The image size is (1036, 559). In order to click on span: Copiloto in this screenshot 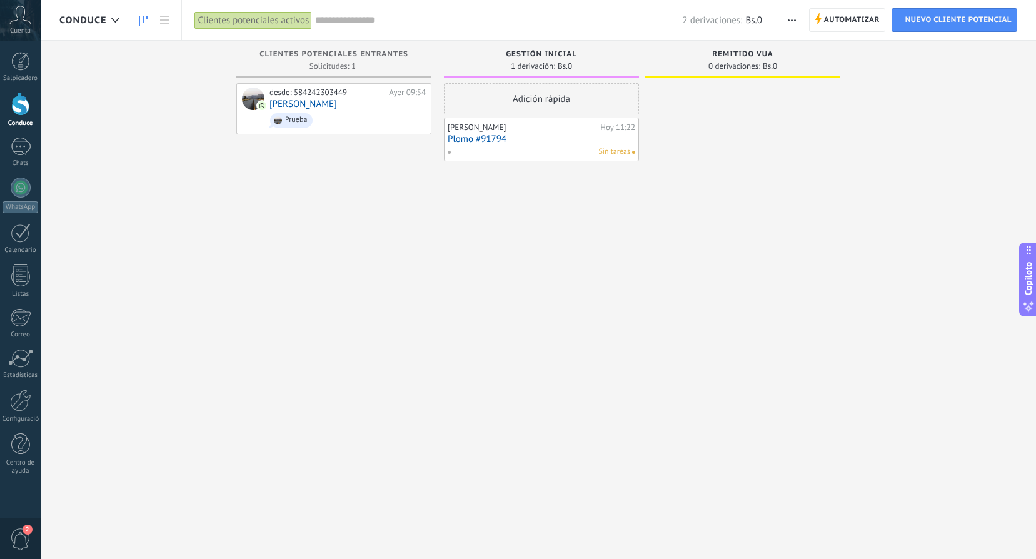, I will do `click(1028, 279)`.